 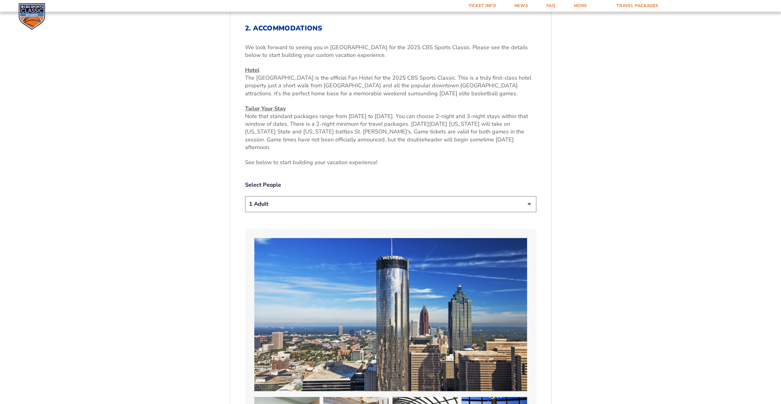 I want to click on u: Hotel, so click(x=252, y=70).